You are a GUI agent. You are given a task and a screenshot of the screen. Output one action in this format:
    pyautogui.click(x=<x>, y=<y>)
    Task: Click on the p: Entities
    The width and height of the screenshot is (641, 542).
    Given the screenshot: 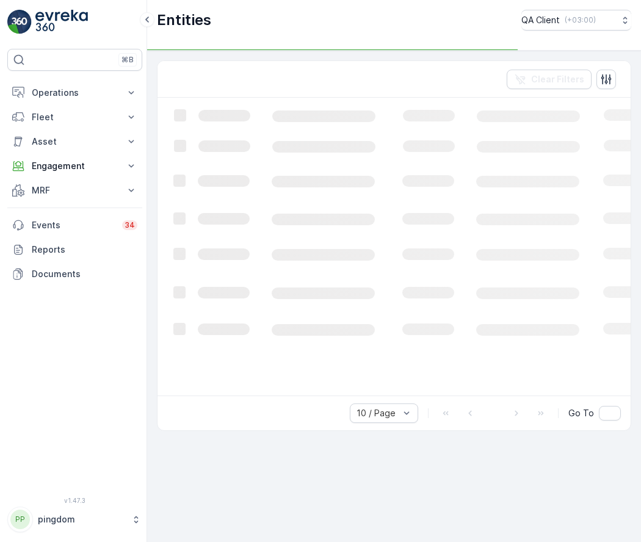 What is the action you would take?
    pyautogui.click(x=184, y=20)
    